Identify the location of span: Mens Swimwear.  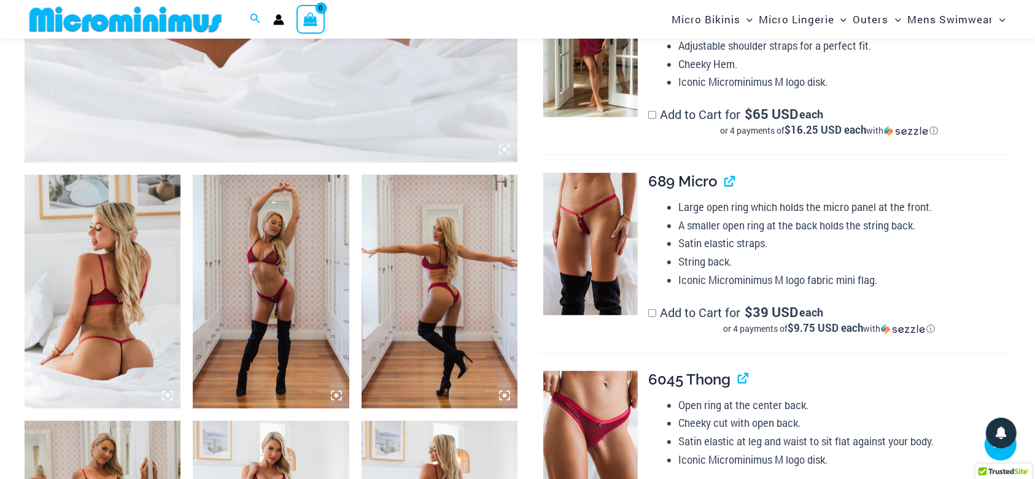
(950, 19).